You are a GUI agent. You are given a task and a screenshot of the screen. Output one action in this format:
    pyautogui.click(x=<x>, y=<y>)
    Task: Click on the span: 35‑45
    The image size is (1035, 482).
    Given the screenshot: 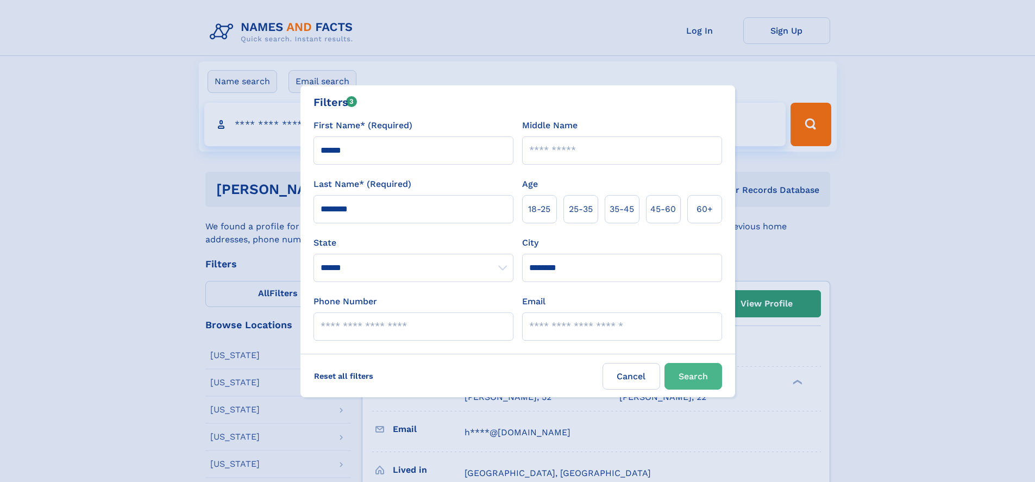 What is the action you would take?
    pyautogui.click(x=621, y=209)
    